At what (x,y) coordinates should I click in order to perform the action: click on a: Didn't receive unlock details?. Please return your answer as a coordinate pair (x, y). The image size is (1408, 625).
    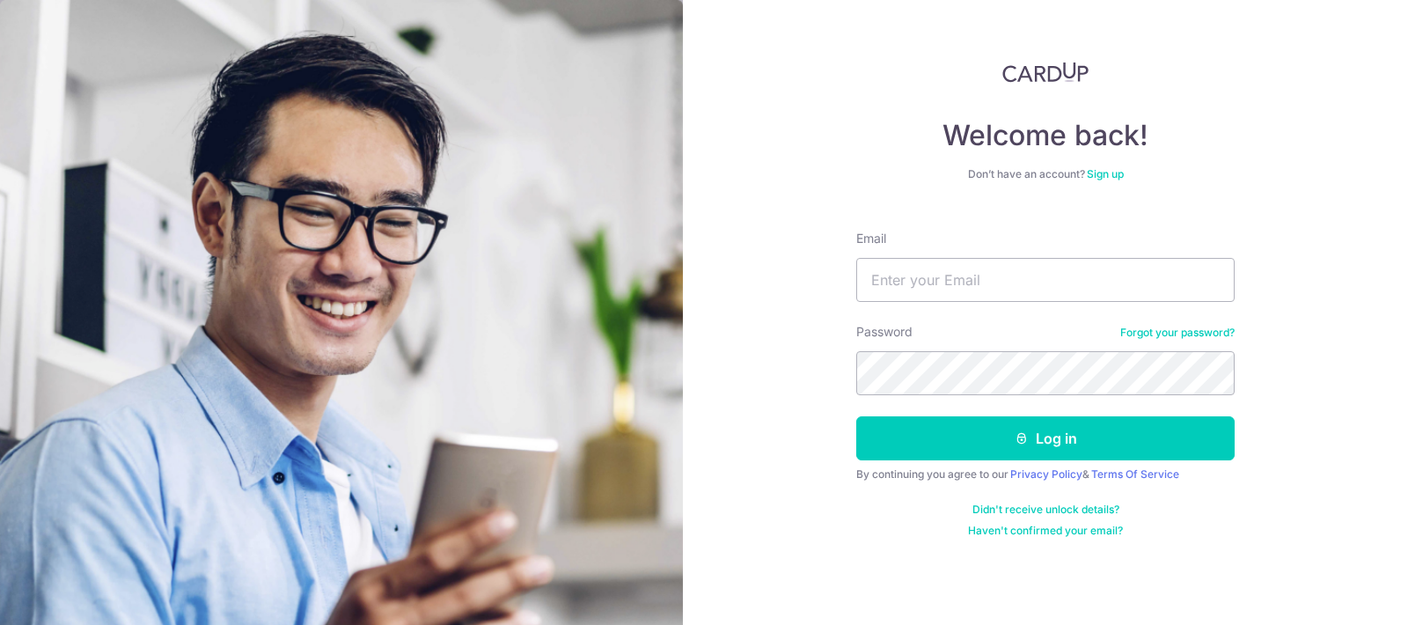
    Looking at the image, I should click on (1045, 509).